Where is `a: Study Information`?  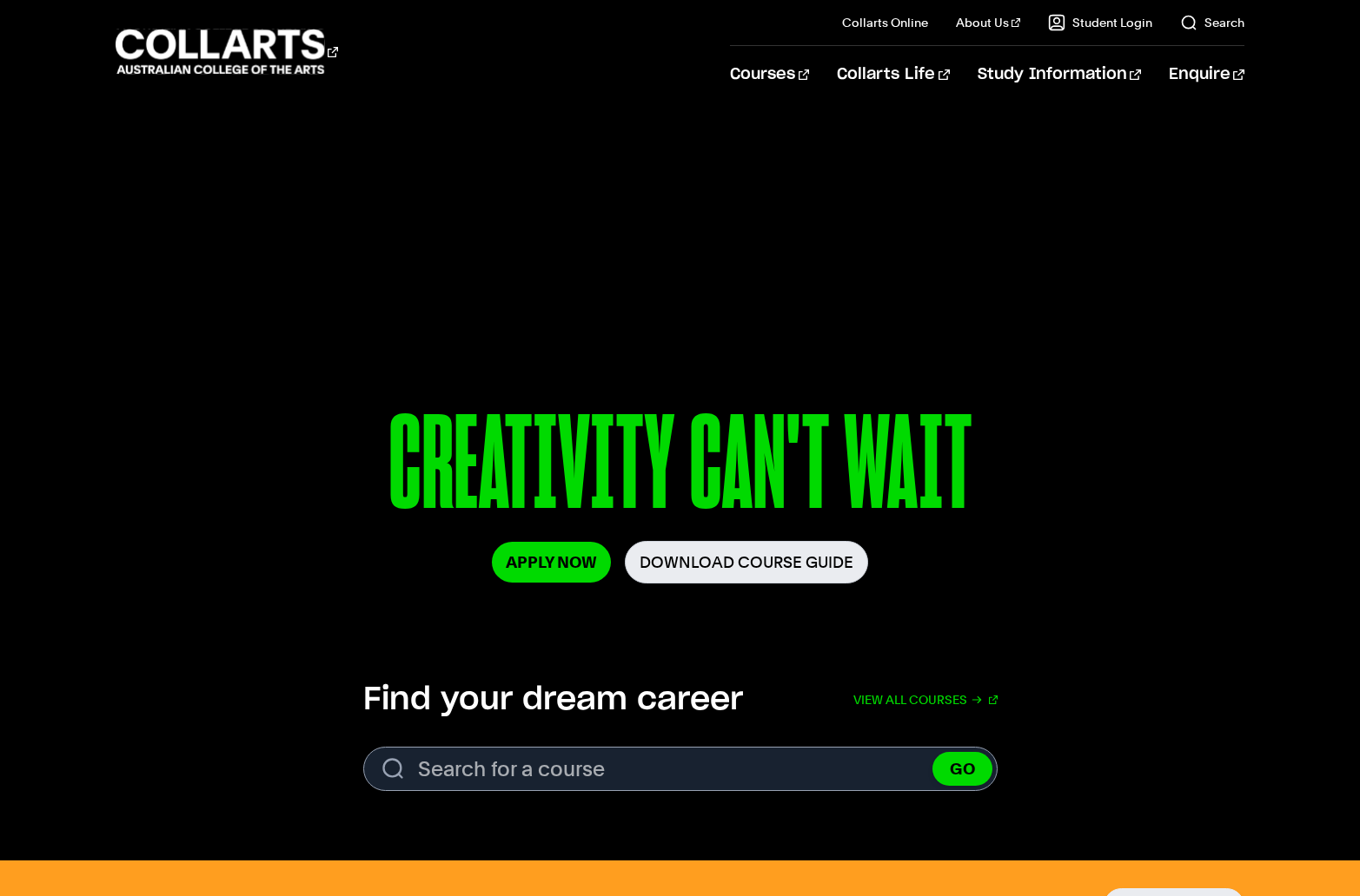
a: Study Information is located at coordinates (1059, 75).